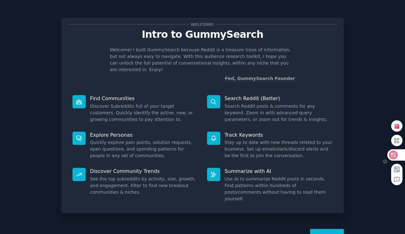 The width and height of the screenshot is (405, 234). I want to click on p: Explore Personas, so click(144, 135).